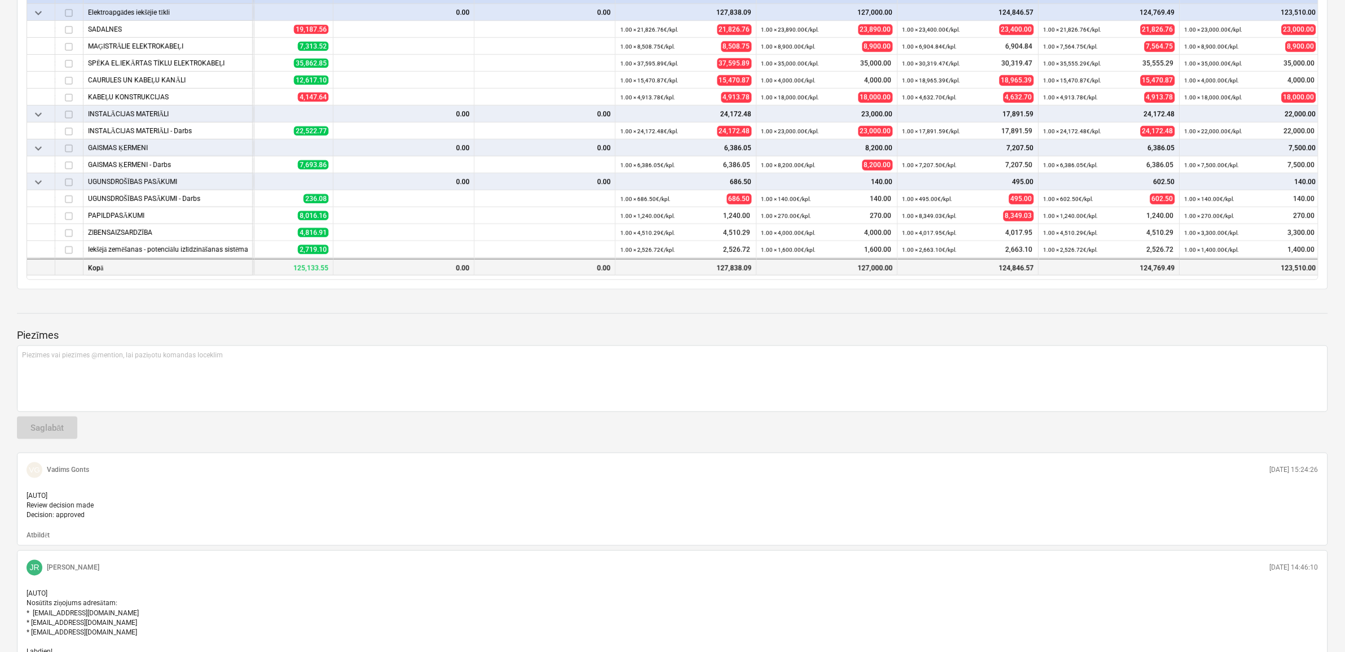 This screenshot has height=652, width=1345. I want to click on div: 7,207.50, so click(968, 148).